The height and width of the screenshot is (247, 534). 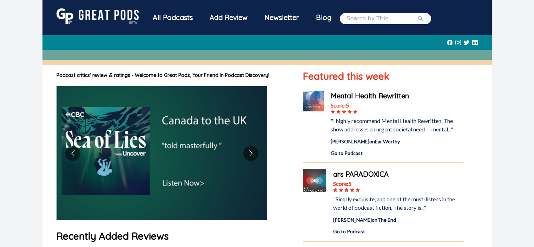 What do you see at coordinates (251, 153) in the screenshot?
I see `button: Go to next slide` at bounding box center [251, 153].